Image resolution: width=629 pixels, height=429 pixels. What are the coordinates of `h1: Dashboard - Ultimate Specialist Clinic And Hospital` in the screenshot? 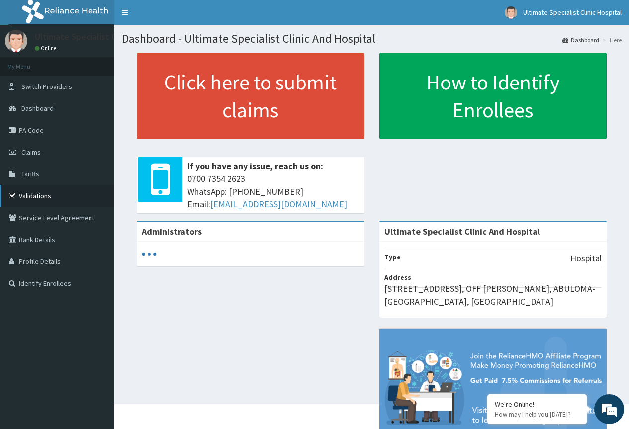 It's located at (372, 39).